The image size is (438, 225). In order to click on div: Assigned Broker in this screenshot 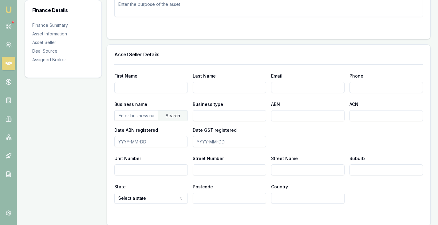, I will do `click(63, 60)`.